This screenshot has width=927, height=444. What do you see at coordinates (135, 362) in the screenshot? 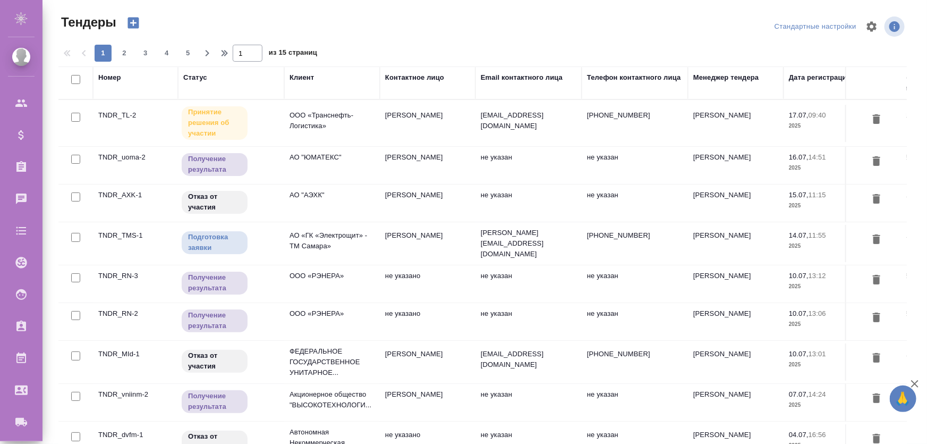
I see `td: TNDR_MId-1` at bounding box center [135, 362].